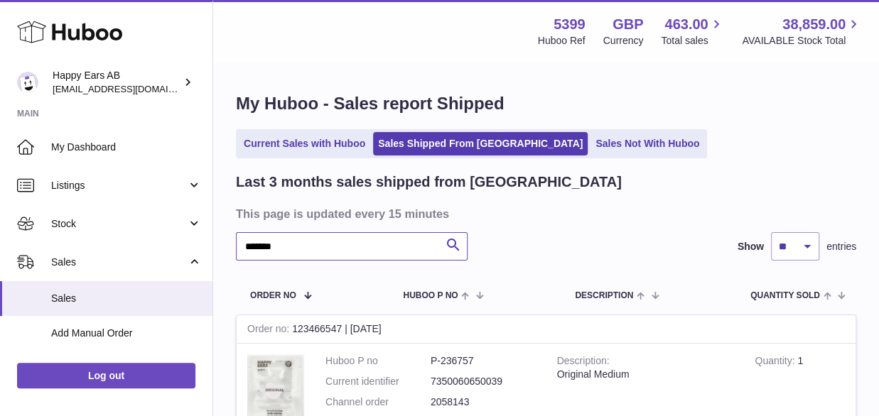 This screenshot has width=879, height=416. Describe the element at coordinates (483, 382) in the screenshot. I see `dd: 7350060650039` at that location.